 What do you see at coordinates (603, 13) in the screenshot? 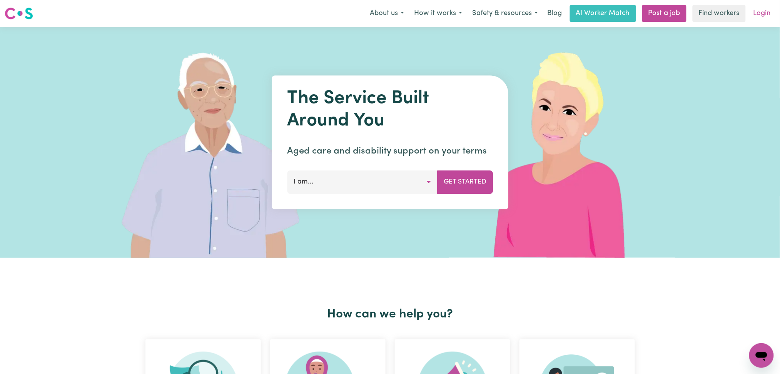
I see `a: AI Worker Match` at bounding box center [603, 13].